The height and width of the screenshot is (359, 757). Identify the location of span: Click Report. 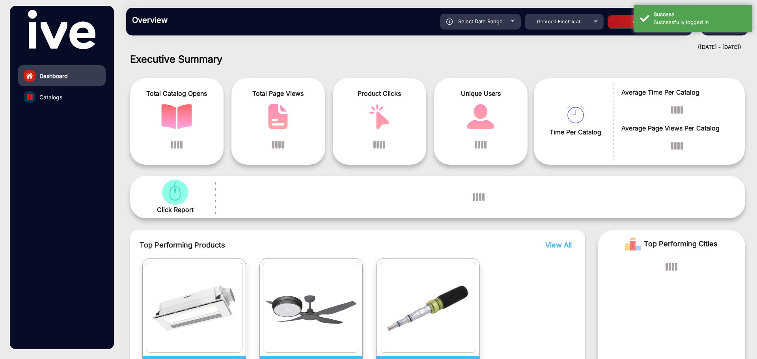
(175, 210).